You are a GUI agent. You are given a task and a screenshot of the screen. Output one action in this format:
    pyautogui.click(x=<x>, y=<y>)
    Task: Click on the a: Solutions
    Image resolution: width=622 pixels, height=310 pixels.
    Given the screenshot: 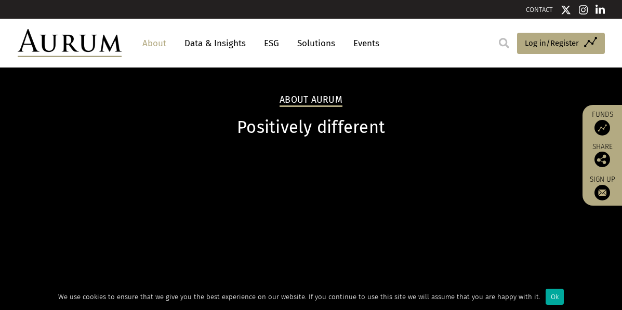 What is the action you would take?
    pyautogui.click(x=316, y=43)
    